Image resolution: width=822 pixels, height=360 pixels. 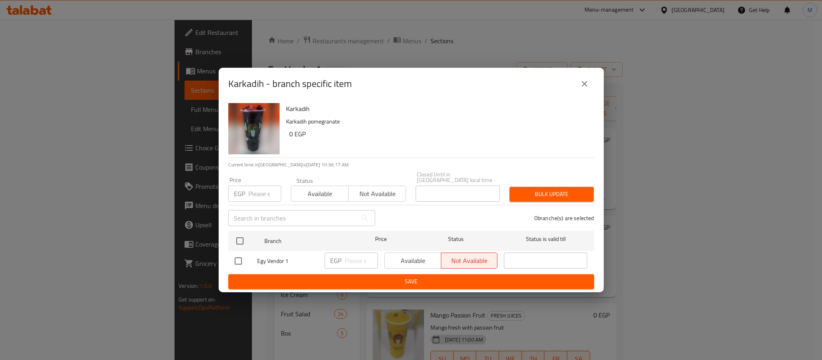 What do you see at coordinates (546, 239) in the screenshot?
I see `span: Status is valid till` at bounding box center [546, 239].